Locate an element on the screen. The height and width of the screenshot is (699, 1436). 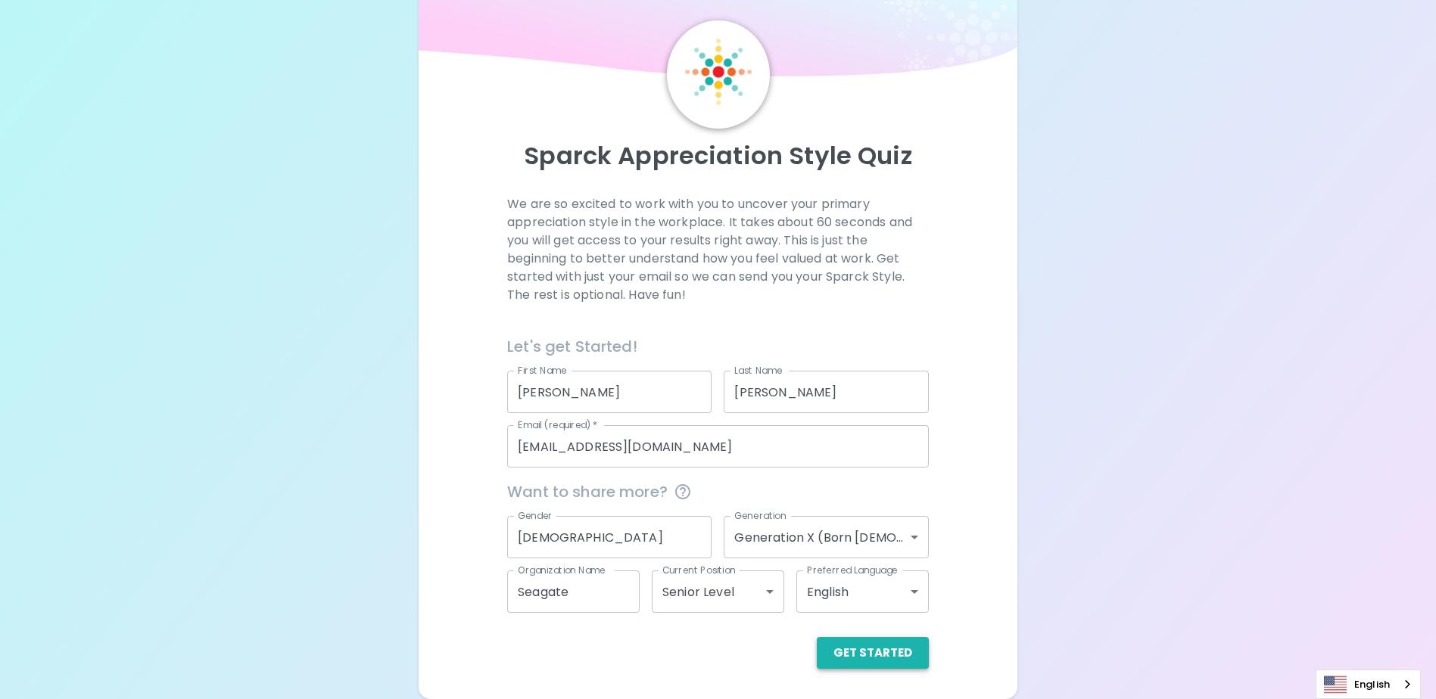
label: Gender is located at coordinates (535, 515).